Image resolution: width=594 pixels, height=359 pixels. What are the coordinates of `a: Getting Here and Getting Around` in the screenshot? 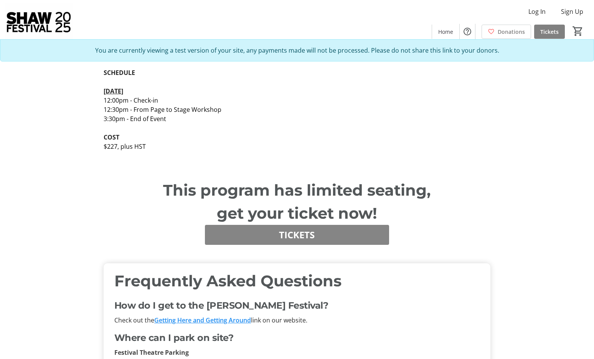 It's located at (203, 320).